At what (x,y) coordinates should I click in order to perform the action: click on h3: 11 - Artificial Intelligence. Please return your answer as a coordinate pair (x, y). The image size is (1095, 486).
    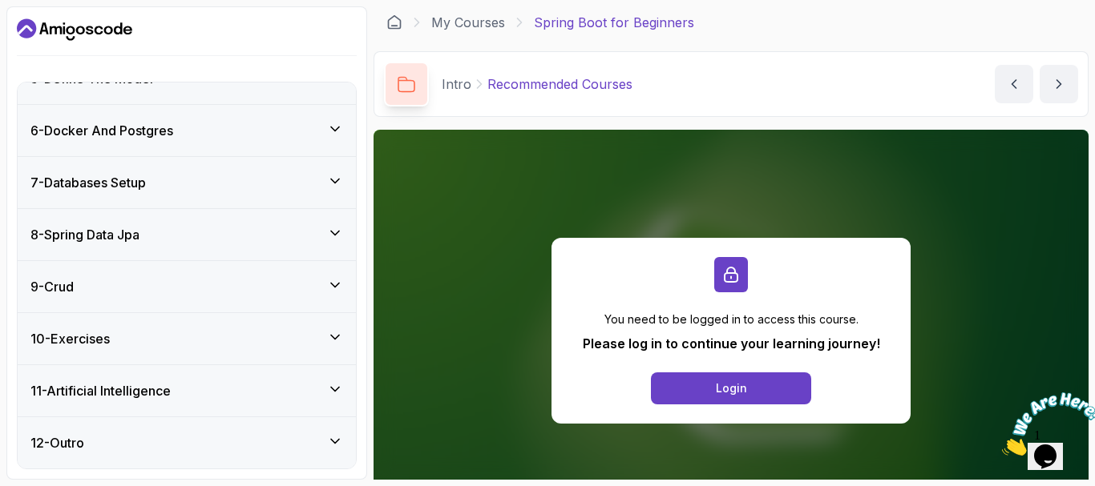
    Looking at the image, I should click on (100, 391).